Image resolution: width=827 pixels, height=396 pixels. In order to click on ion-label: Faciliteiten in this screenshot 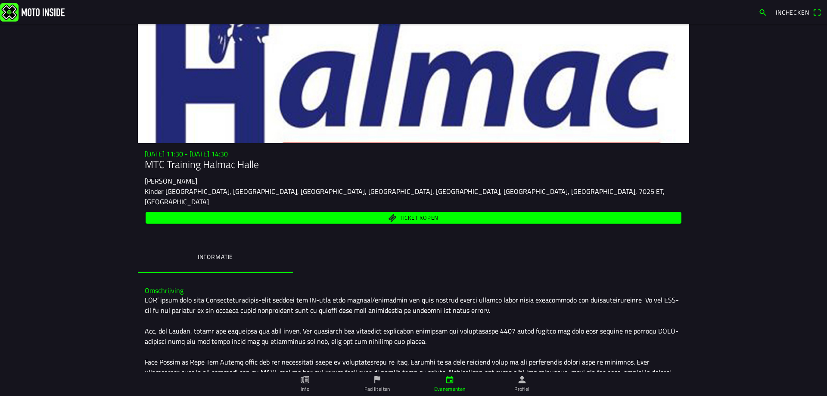, I will do `click(377, 389)`.